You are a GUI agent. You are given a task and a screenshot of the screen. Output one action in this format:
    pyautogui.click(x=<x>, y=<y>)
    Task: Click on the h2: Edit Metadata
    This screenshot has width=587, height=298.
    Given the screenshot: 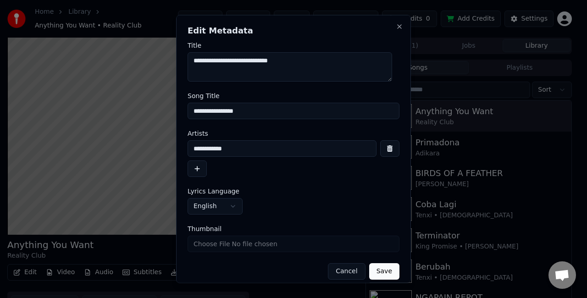 What is the action you would take?
    pyautogui.click(x=294, y=31)
    